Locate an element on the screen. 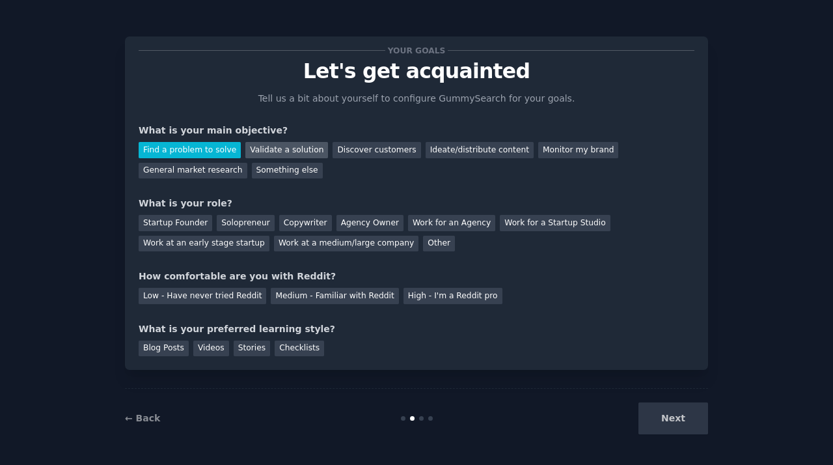 This screenshot has height=465, width=833. div: Validate a solution is located at coordinates (286, 150).